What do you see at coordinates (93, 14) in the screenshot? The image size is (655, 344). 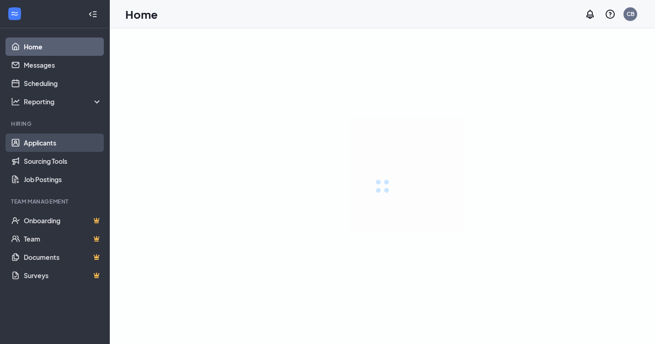 I see `svg: Collapse` at bounding box center [93, 14].